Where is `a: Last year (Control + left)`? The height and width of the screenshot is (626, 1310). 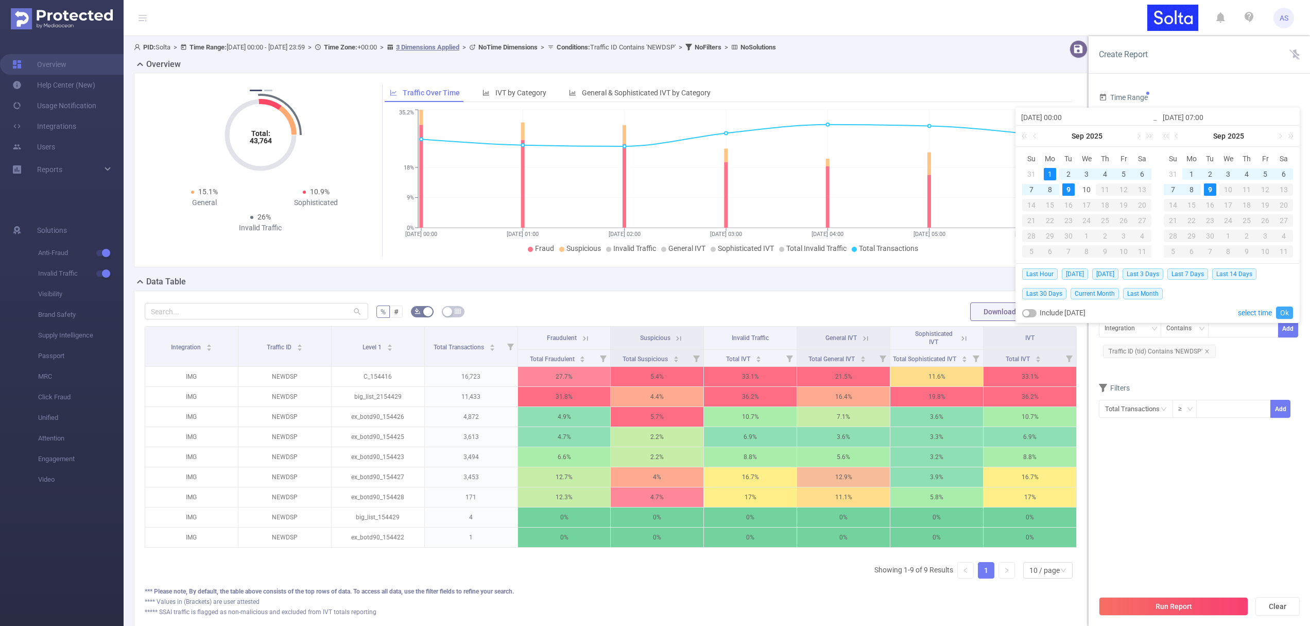 a: Last year (Control + left) is located at coordinates (1168, 136).